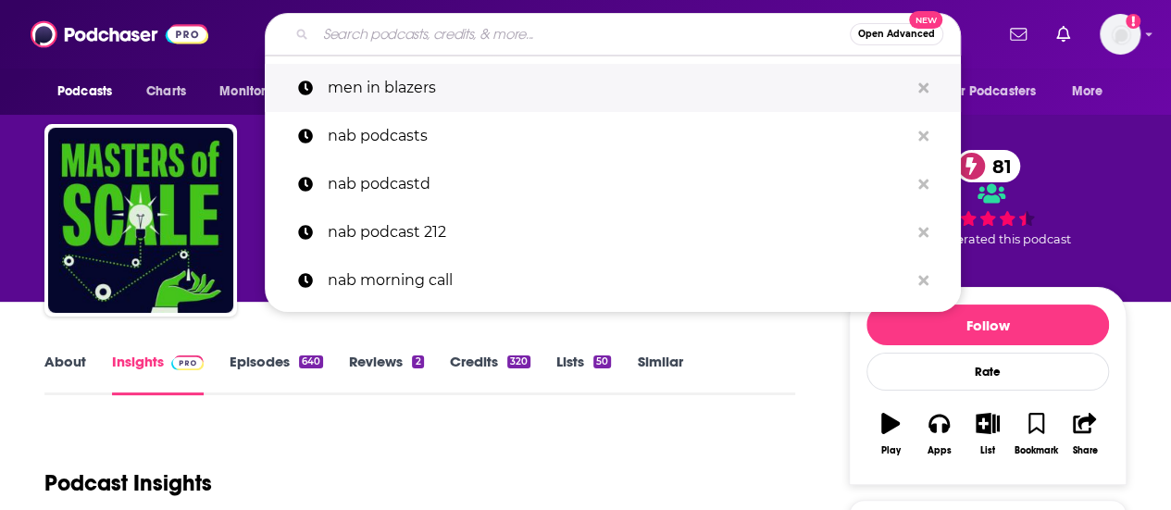  What do you see at coordinates (418, 362) in the screenshot?
I see `div: 2` at bounding box center [418, 362].